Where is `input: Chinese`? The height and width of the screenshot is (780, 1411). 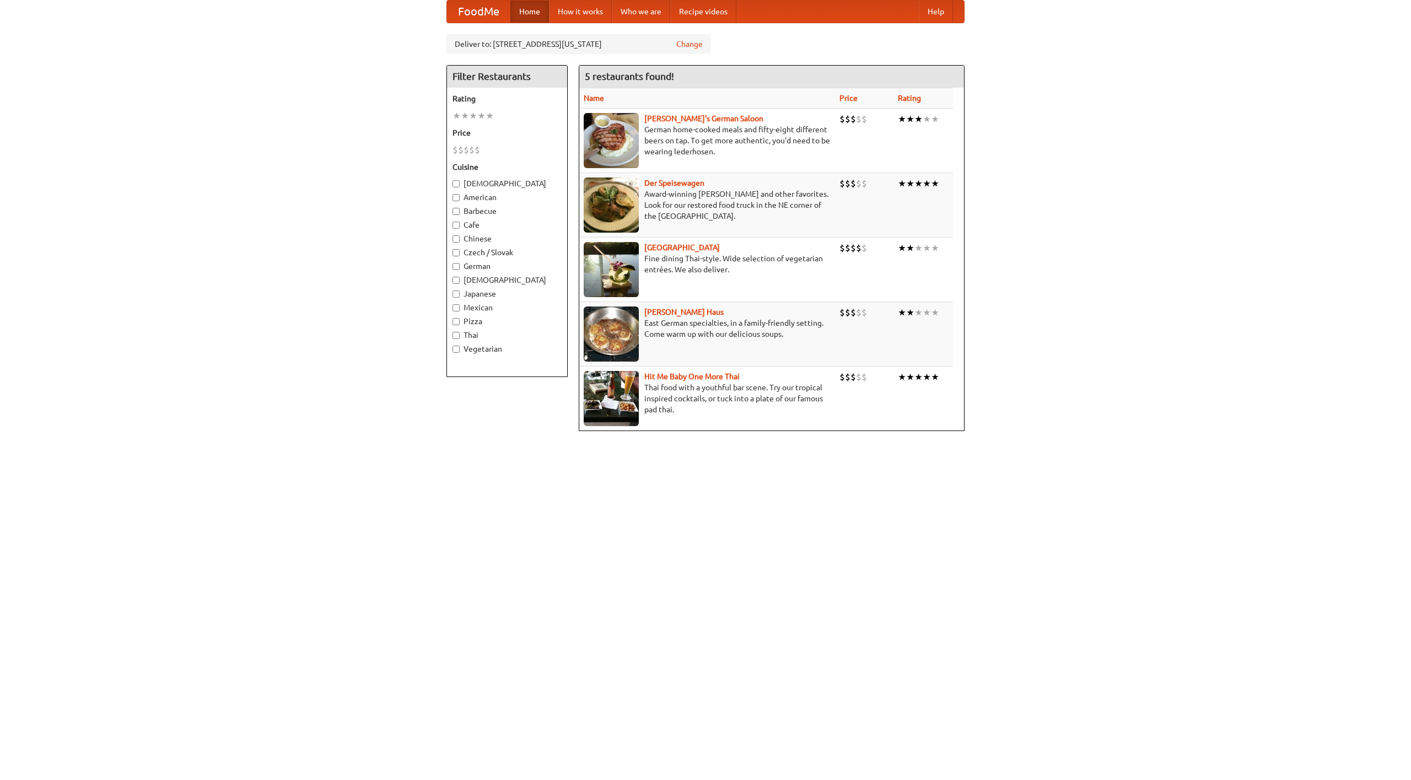
input: Chinese is located at coordinates (456, 239).